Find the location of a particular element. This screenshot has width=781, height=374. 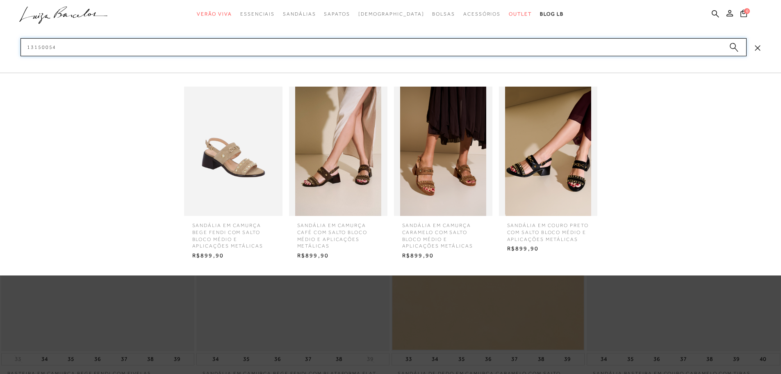

img: SANDÁLIA EM COURO PRETO COM SALTO BLOCO MÉDIO E APLICAÇÕES METÁLICAS is located at coordinates (548, 151).